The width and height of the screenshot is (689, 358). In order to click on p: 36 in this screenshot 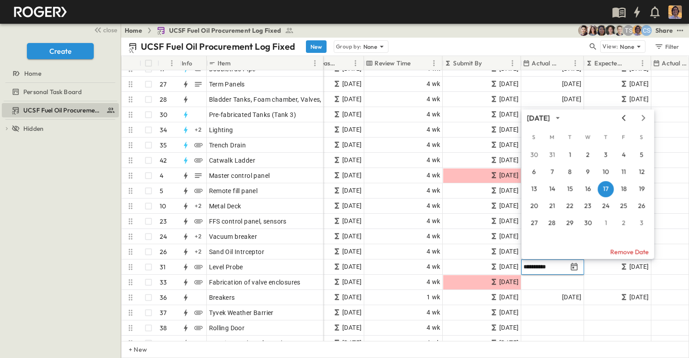, I will do `click(163, 298)`.